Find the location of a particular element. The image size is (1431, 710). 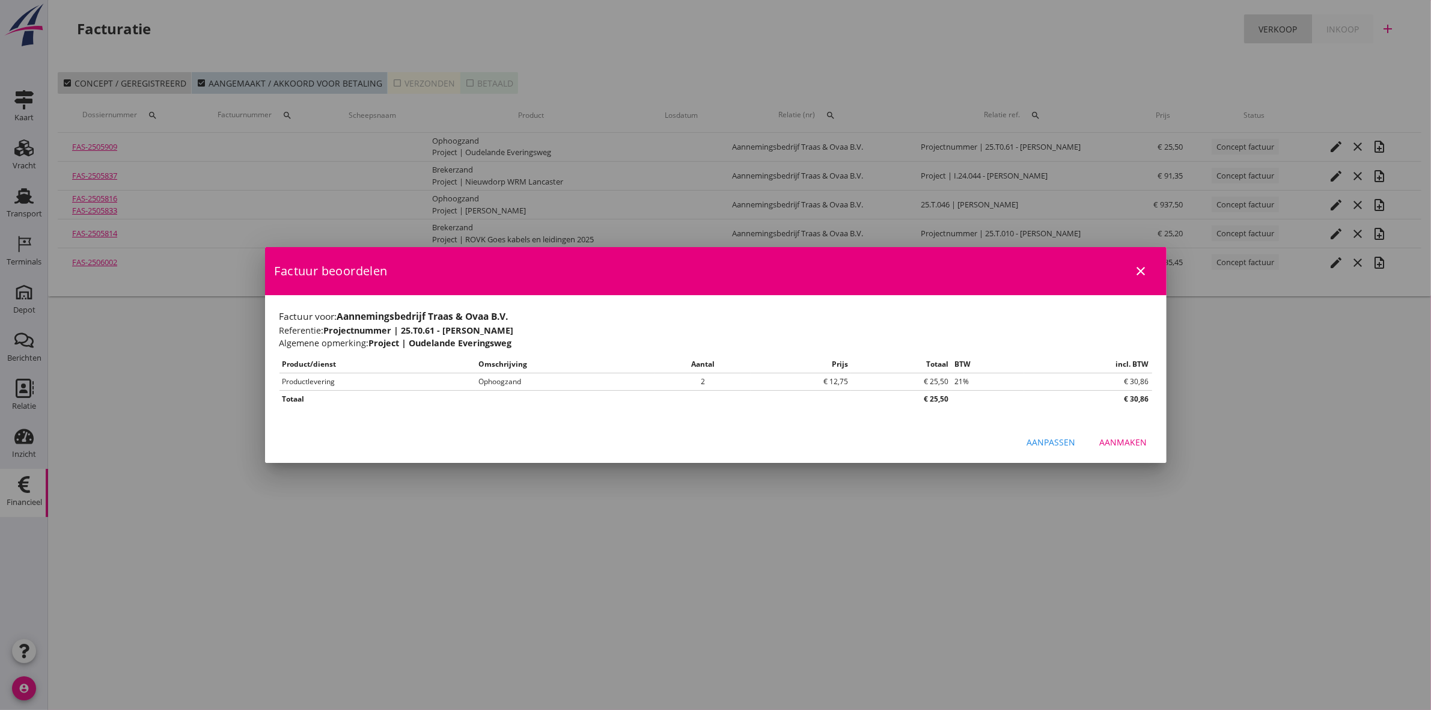

th: € 25,50 is located at coordinates (901, 399).